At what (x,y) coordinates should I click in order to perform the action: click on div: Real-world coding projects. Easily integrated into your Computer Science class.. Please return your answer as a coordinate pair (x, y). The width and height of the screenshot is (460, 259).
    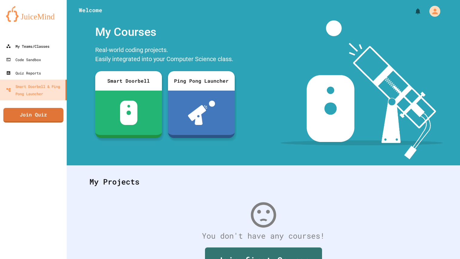
    Looking at the image, I should click on (165, 55).